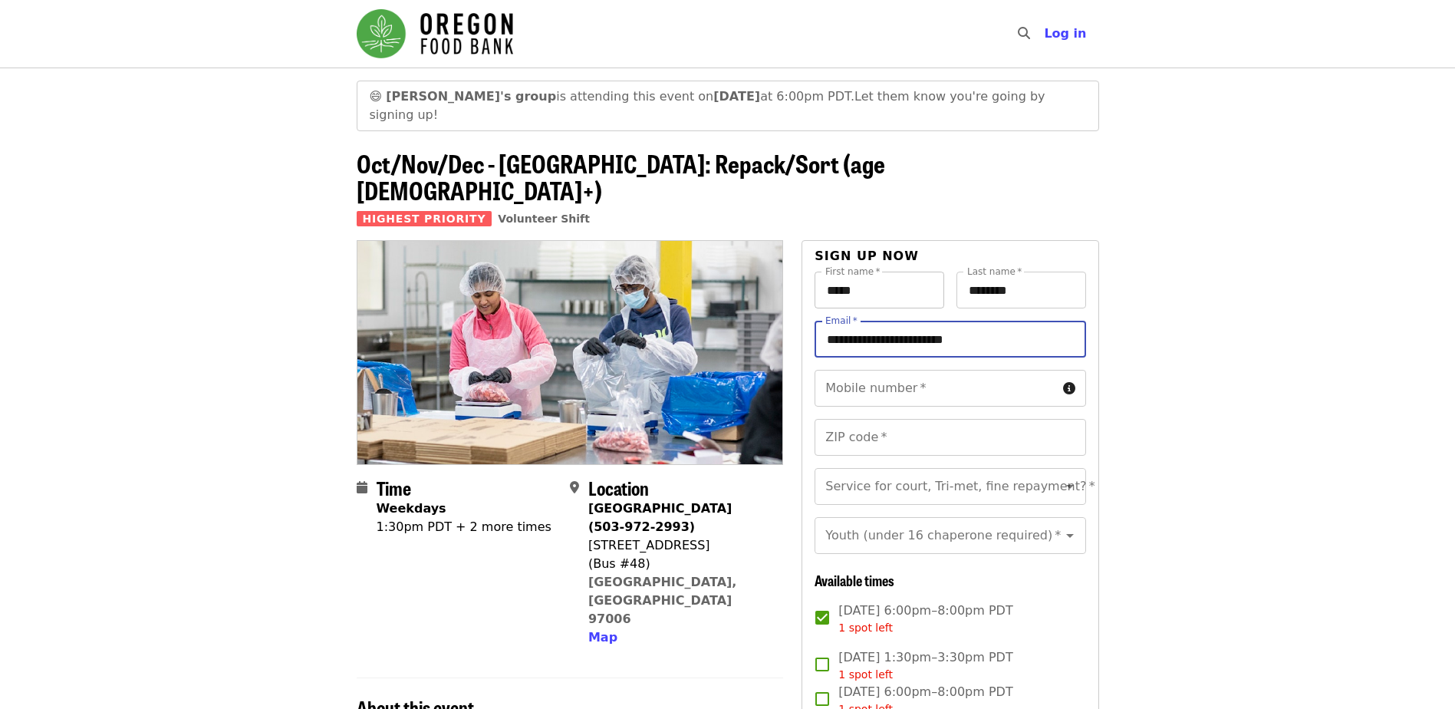 Image resolution: width=1455 pixels, height=709 pixels. Describe the element at coordinates (949, 437) in the screenshot. I see `input: ZIP code` at that location.